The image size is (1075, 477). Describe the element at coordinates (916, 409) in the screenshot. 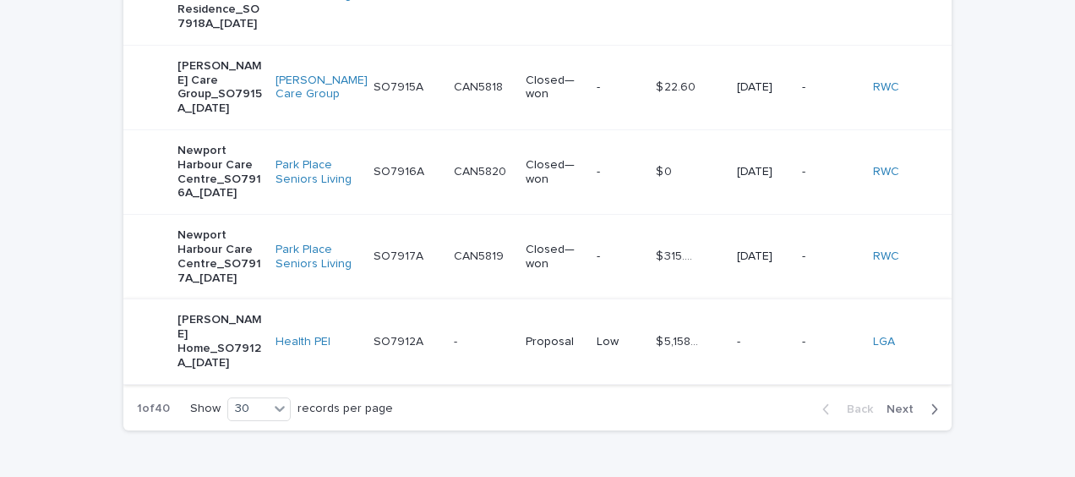

I see `button: Next` at that location.